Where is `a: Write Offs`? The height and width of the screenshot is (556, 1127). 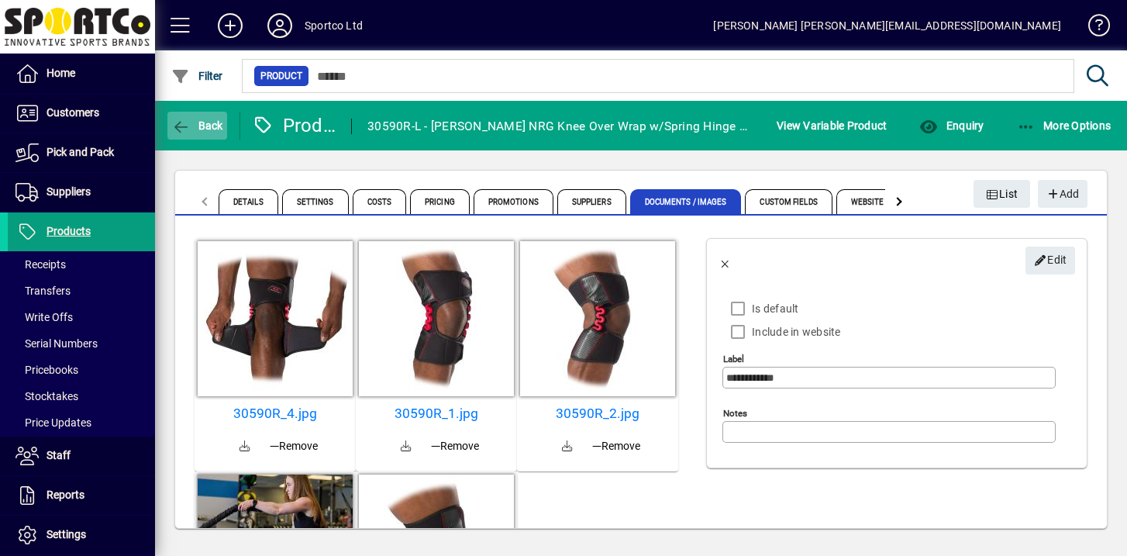 a: Write Offs is located at coordinates (81, 317).